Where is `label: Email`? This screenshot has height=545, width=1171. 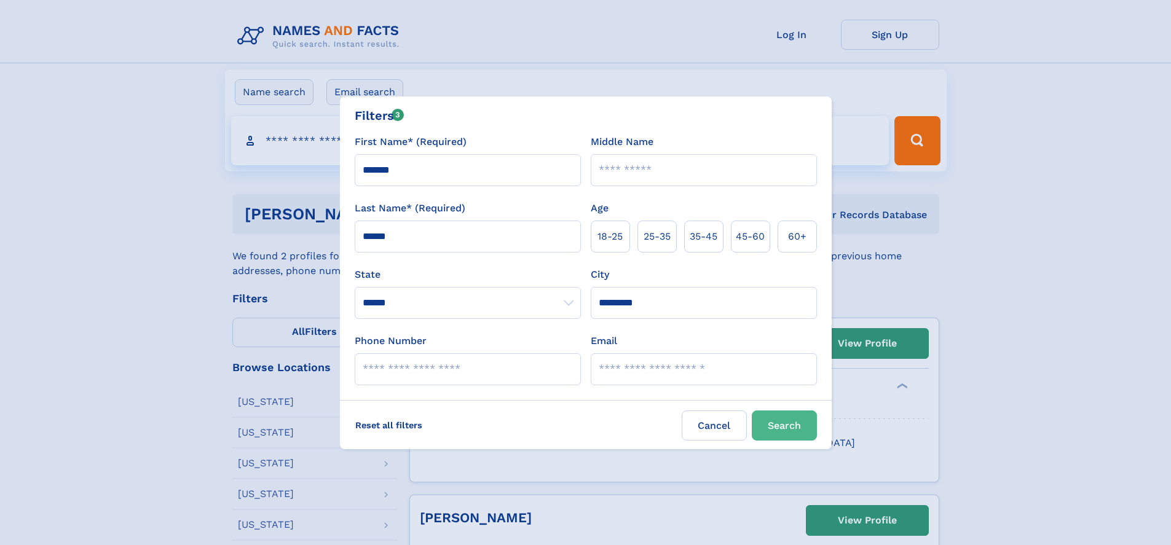
label: Email is located at coordinates (604, 341).